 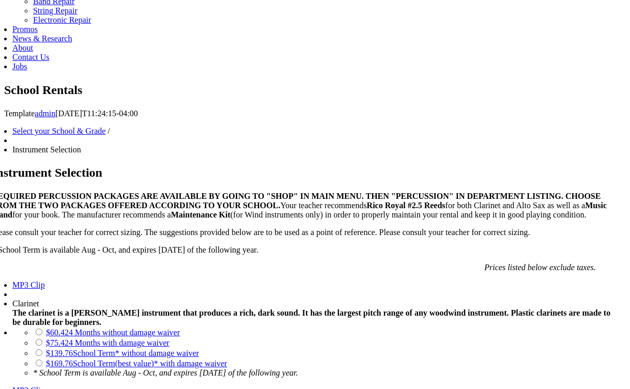 I want to click on span: $169.76, so click(x=59, y=363).